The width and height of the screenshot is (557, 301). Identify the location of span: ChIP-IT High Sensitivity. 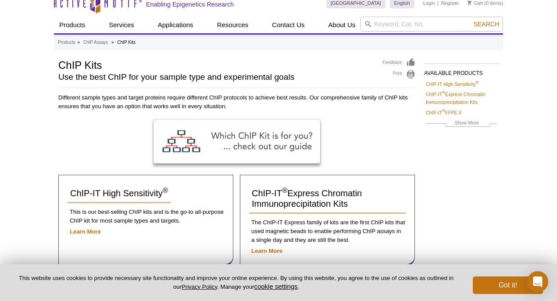
(119, 193).